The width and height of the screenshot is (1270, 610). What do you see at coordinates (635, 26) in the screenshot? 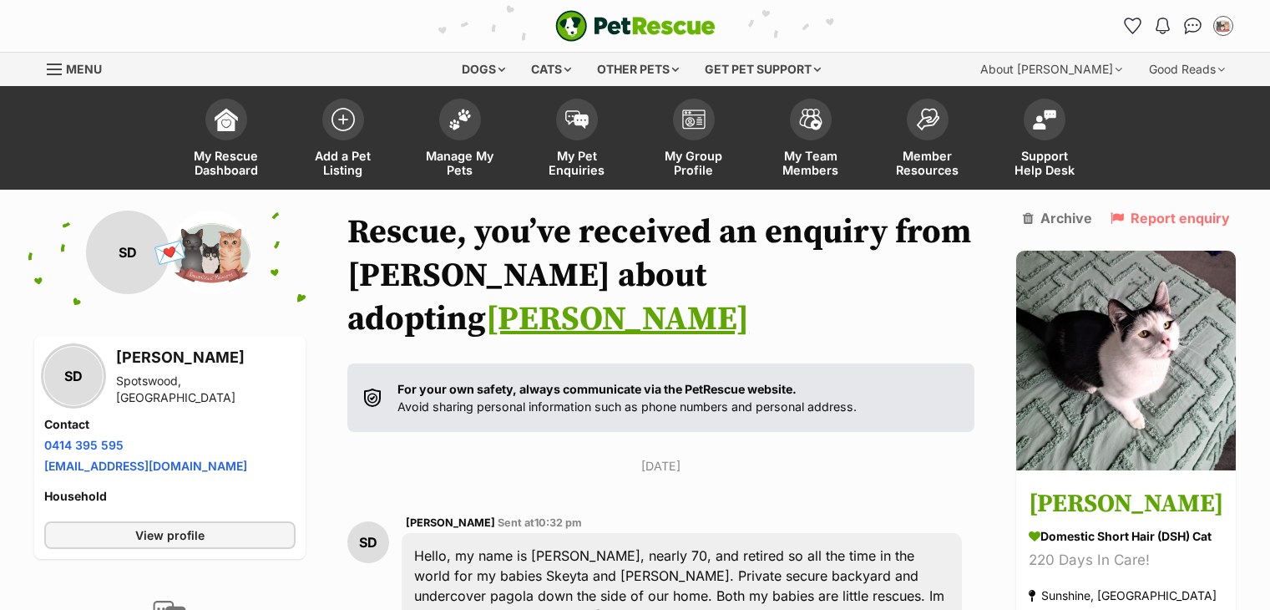
I see `a: PetRescue` at bounding box center [635, 26].